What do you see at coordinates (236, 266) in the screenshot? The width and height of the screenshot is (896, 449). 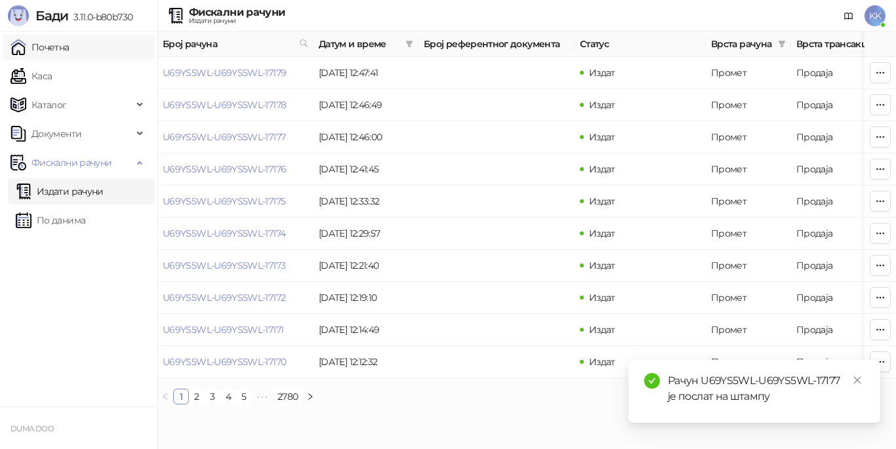 I see `td: U69YS5WL-U69YS5WL-17173` at bounding box center [236, 266].